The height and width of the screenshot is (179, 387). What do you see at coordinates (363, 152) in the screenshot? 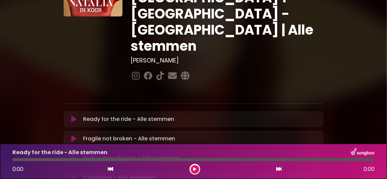
I see `img: songbox-logo-white.png` at bounding box center [363, 152].